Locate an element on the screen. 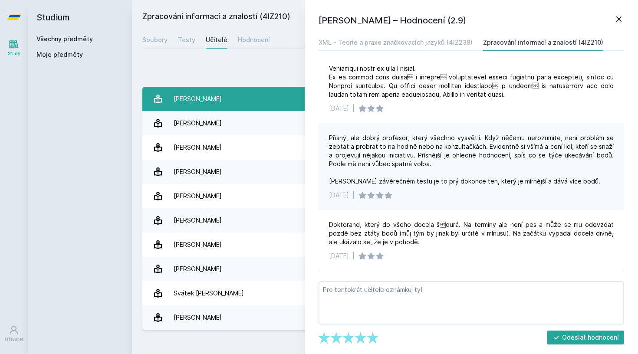  a: Všechny předměty is located at coordinates (65, 39).